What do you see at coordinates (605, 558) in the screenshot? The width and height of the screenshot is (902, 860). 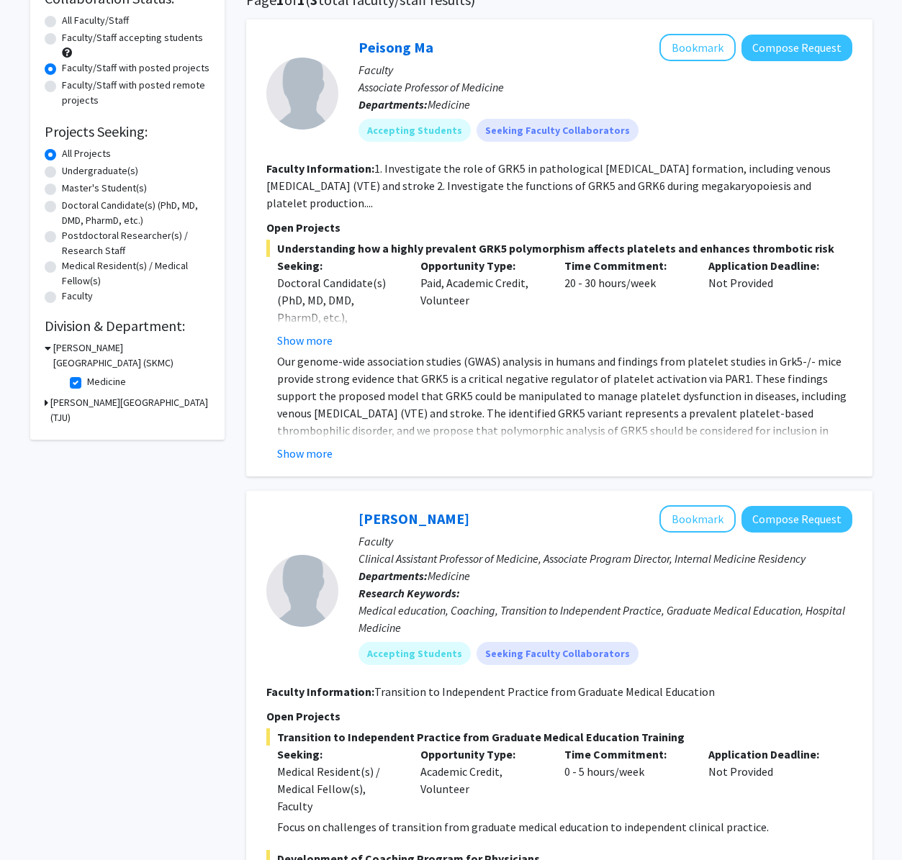 I see `p: Clinical Assistant Professor of Medicine, Associate Program Director, Internal Medicine Residency` at bounding box center [605, 558].